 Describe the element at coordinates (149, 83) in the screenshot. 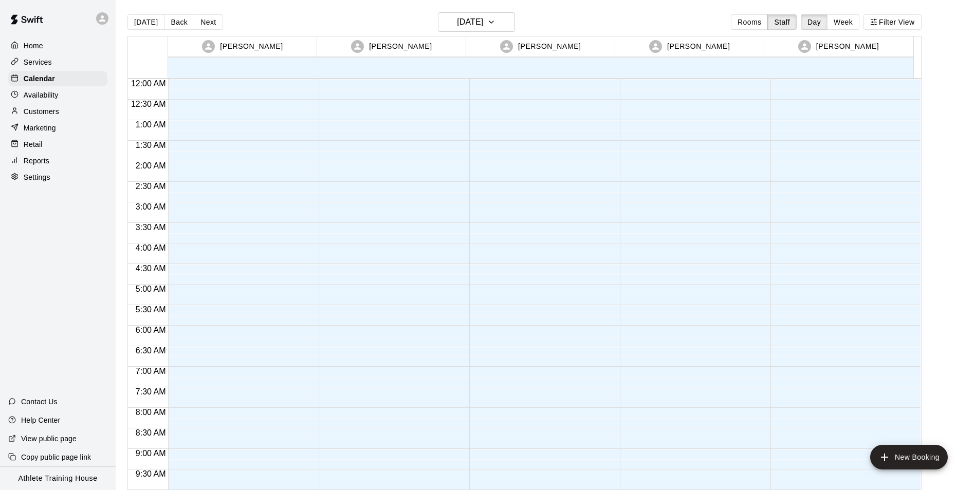

I see `span: 12:00 AM` at that location.